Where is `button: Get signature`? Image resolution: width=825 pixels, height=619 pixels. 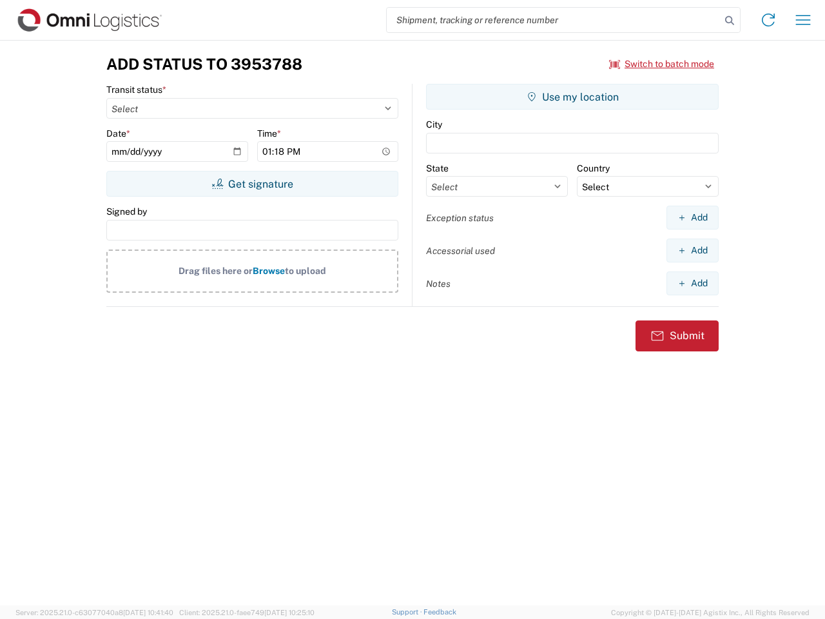 button: Get signature is located at coordinates (252, 184).